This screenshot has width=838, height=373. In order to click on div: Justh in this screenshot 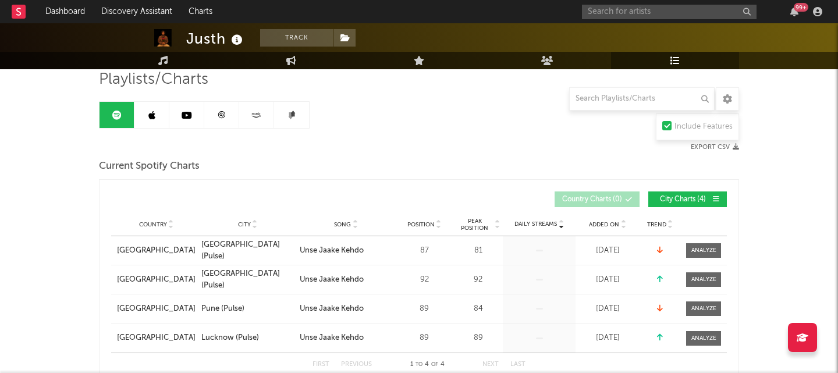, I will do `click(216, 38)`.